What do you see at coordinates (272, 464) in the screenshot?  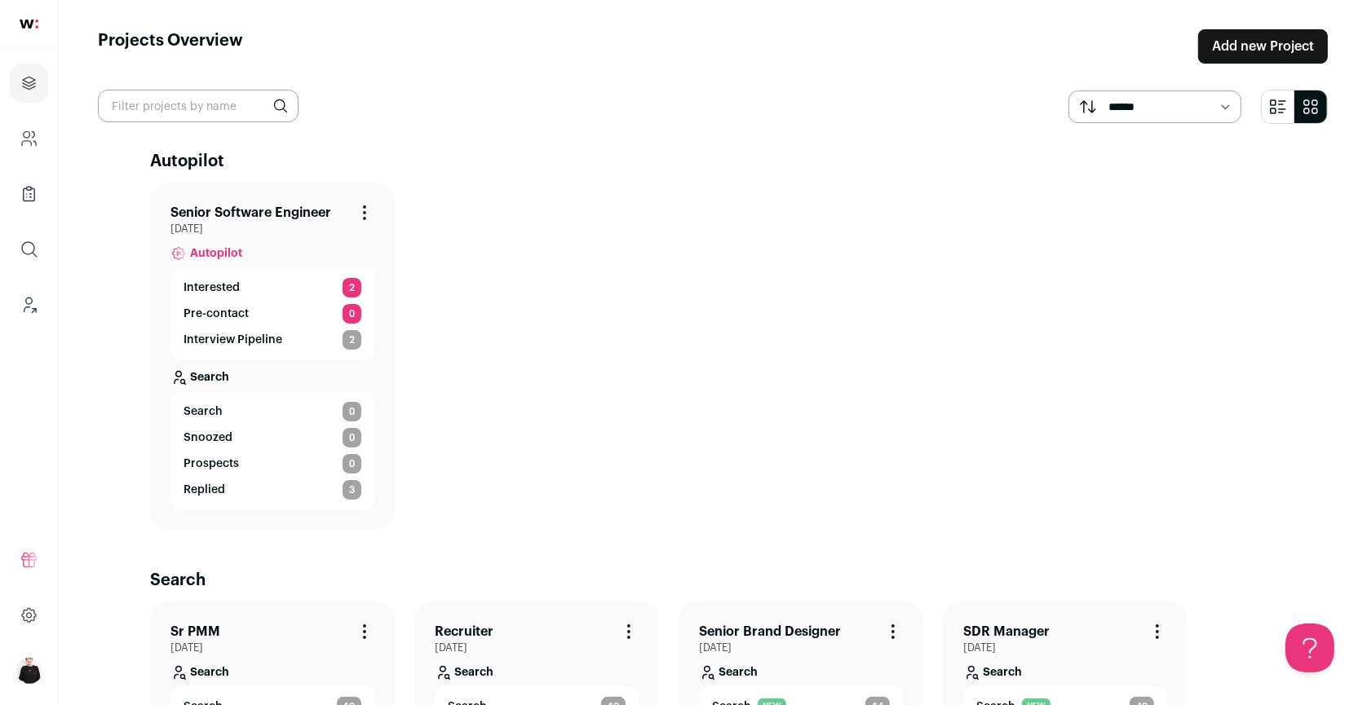 I see `a: Prospects 0` at bounding box center [272, 464].